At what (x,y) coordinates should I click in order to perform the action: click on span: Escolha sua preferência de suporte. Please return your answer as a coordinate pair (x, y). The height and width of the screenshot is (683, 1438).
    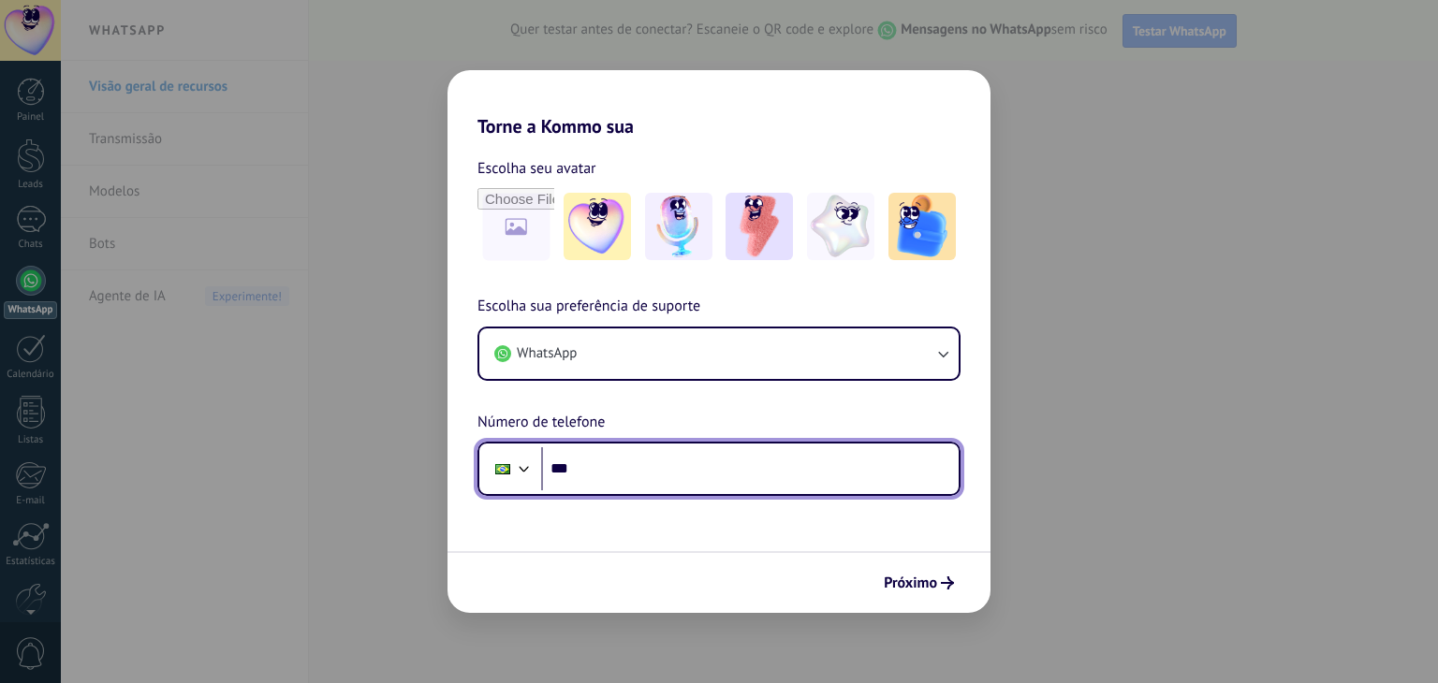
    Looking at the image, I should click on (589, 307).